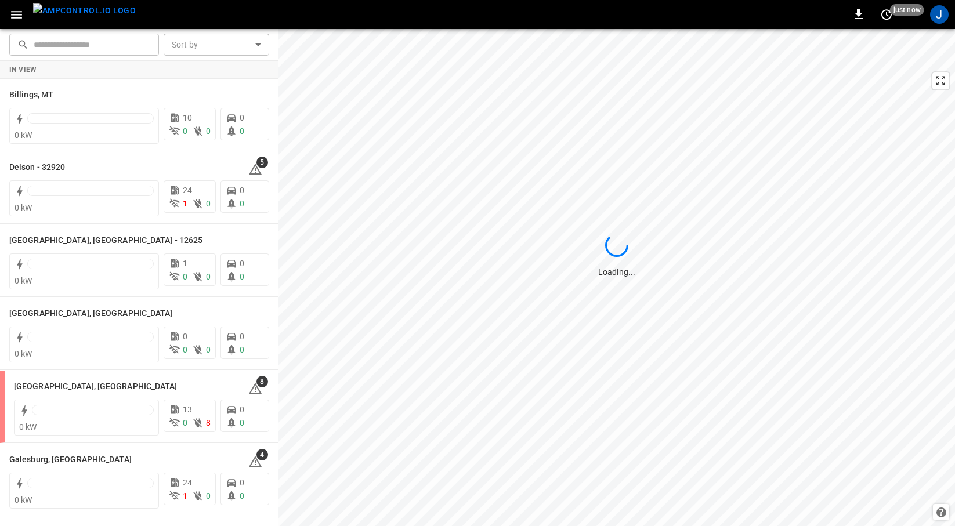 The image size is (955, 526). Describe the element at coordinates (616, 277) in the screenshot. I see `canvas: Map` at that location.